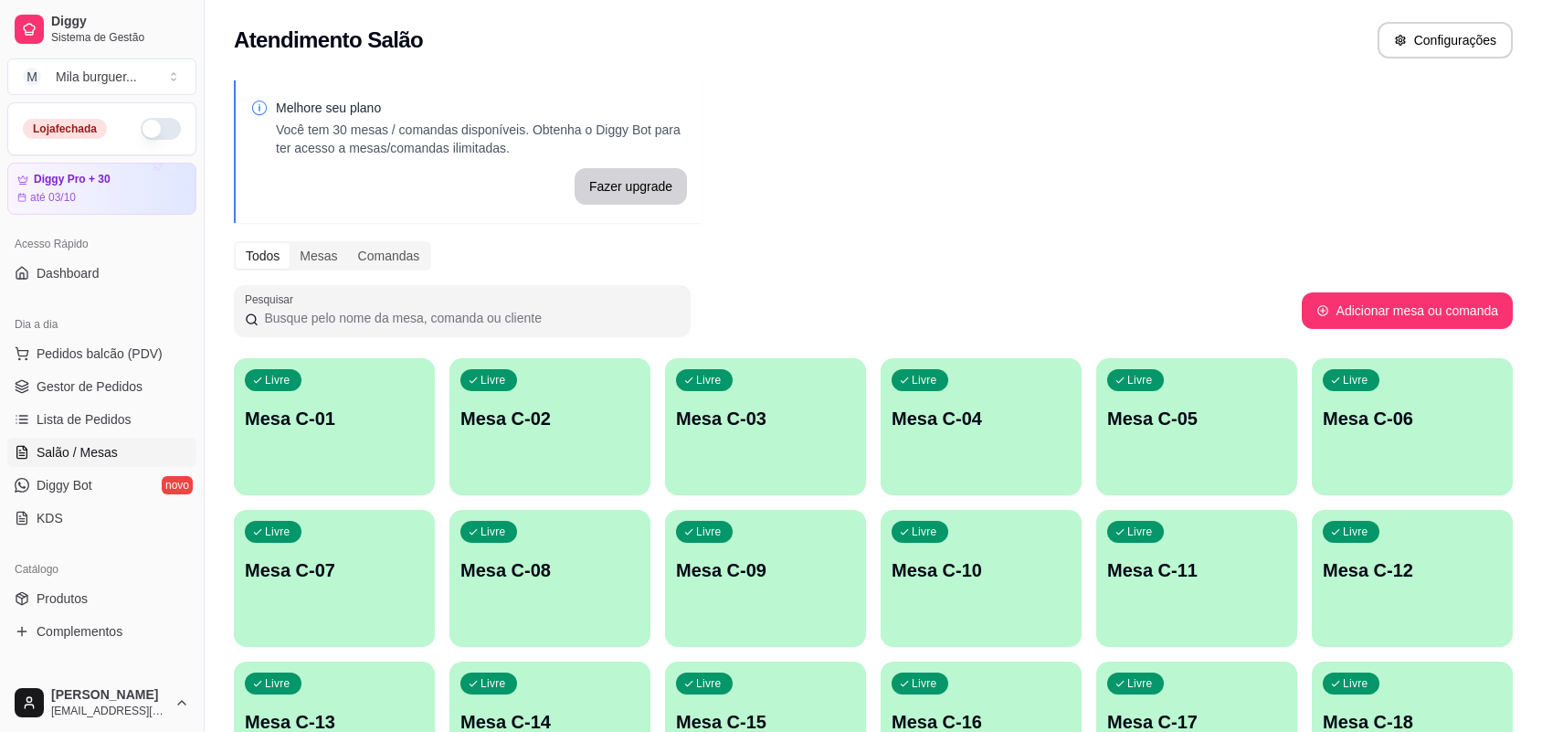 Image resolution: width=1542 pixels, height=732 pixels. What do you see at coordinates (120, 22) in the screenshot?
I see `span: Diggy` at bounding box center [120, 22].